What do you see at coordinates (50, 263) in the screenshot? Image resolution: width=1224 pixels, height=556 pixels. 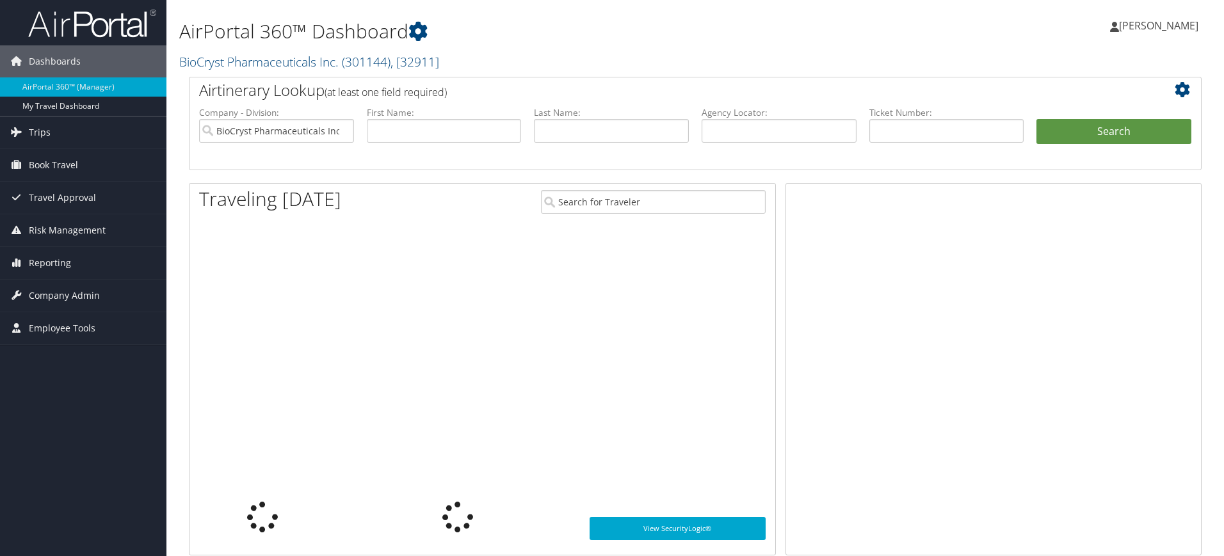 I see `span: Reporting` at bounding box center [50, 263].